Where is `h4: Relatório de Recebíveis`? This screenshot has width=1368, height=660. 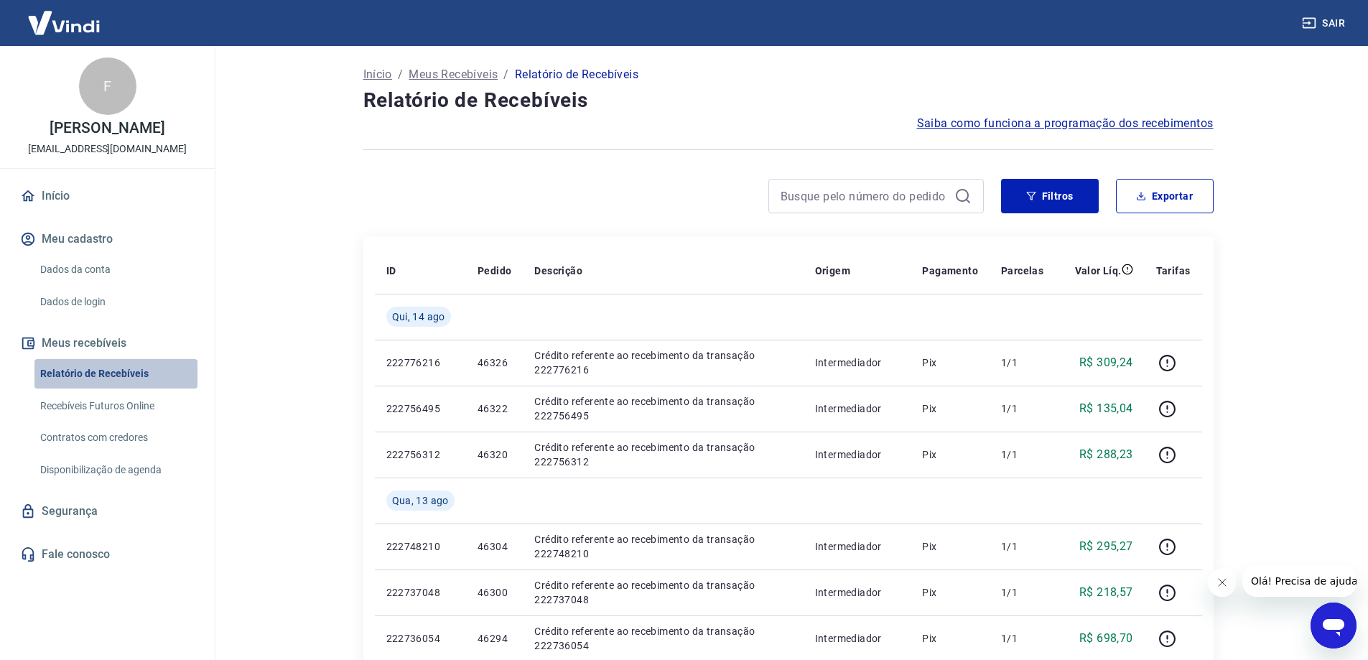 h4: Relatório de Recebíveis is located at coordinates (788, 101).